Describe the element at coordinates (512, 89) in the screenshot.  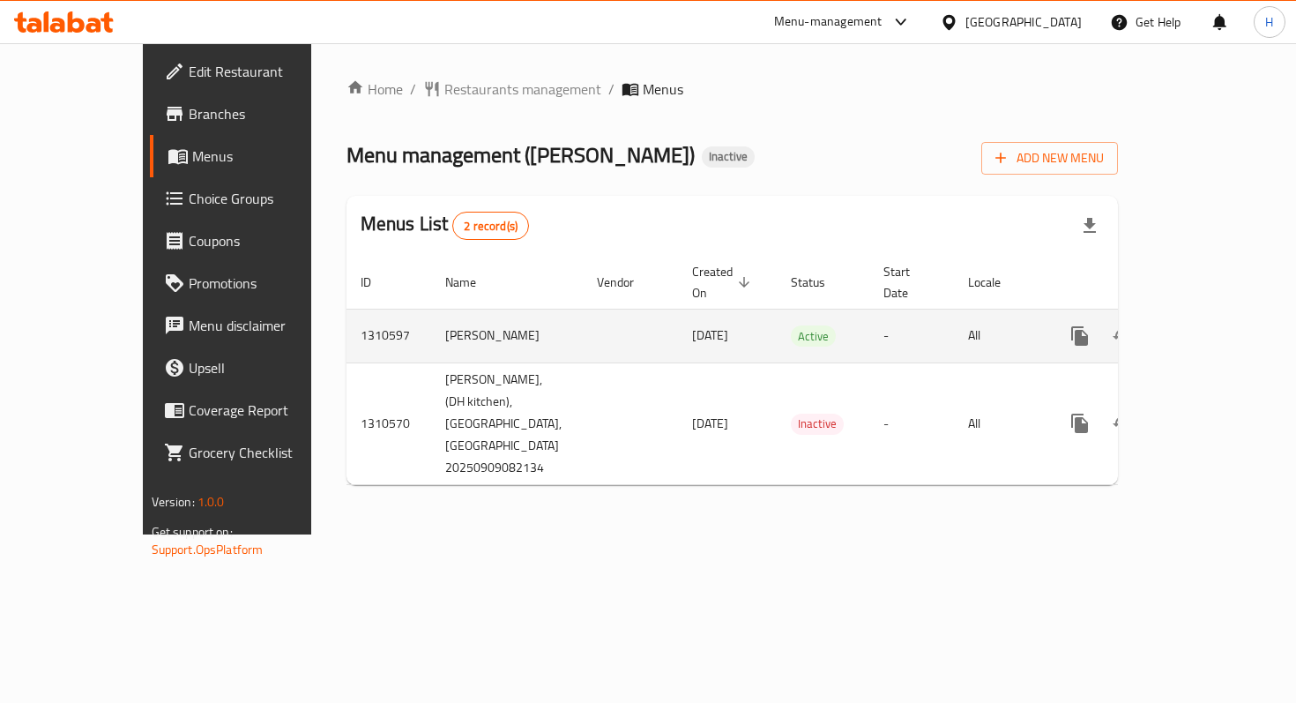
I see `a: Restaurants management` at that location.